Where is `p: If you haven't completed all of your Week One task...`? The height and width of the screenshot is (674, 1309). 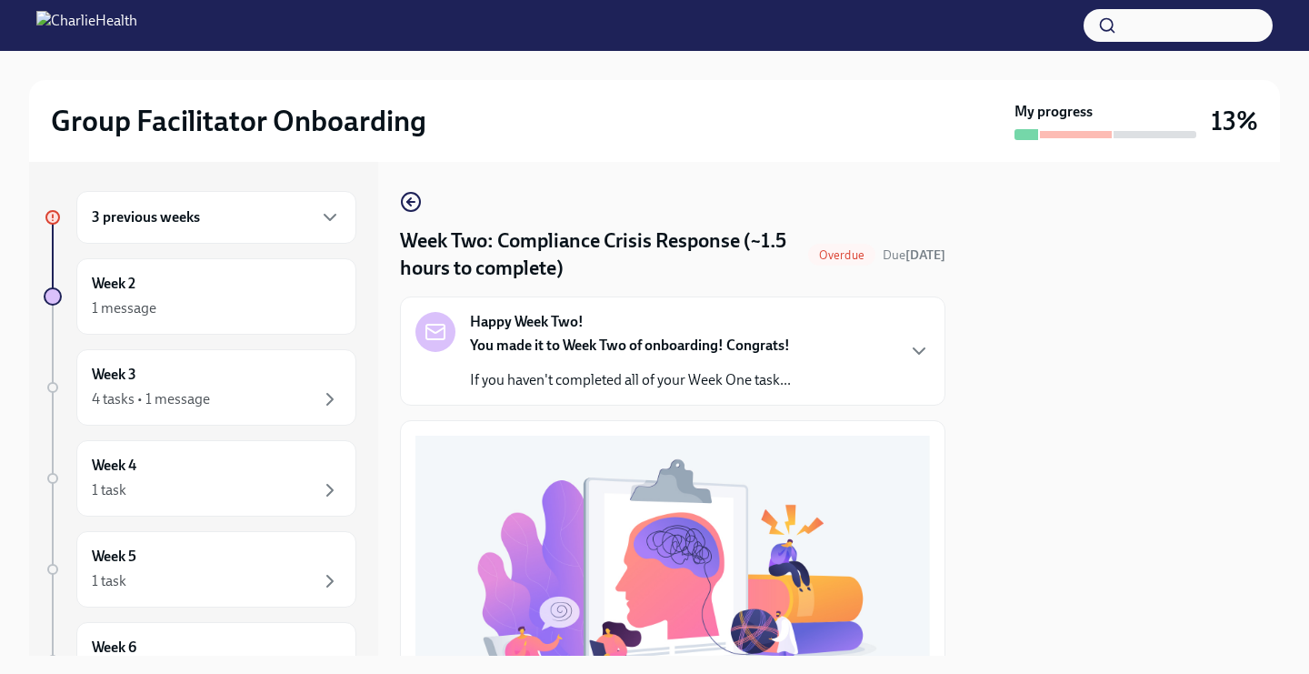 p: If you haven't completed all of your Week One task... is located at coordinates (630, 380).